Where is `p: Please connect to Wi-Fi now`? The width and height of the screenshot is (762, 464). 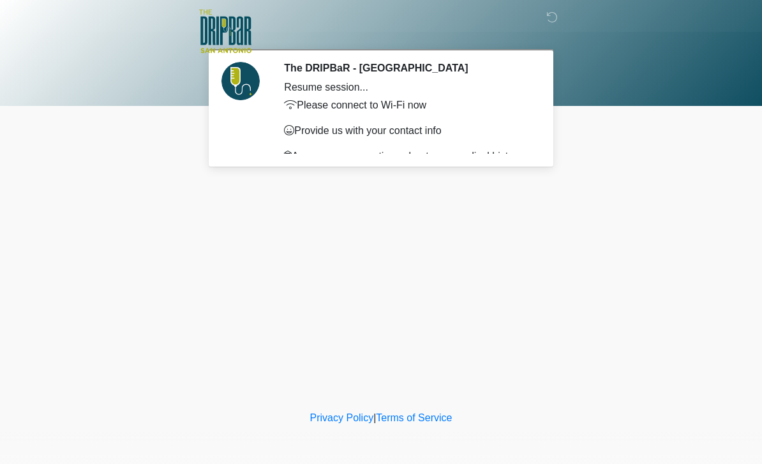
p: Please connect to Wi-Fi now is located at coordinates (407, 105).